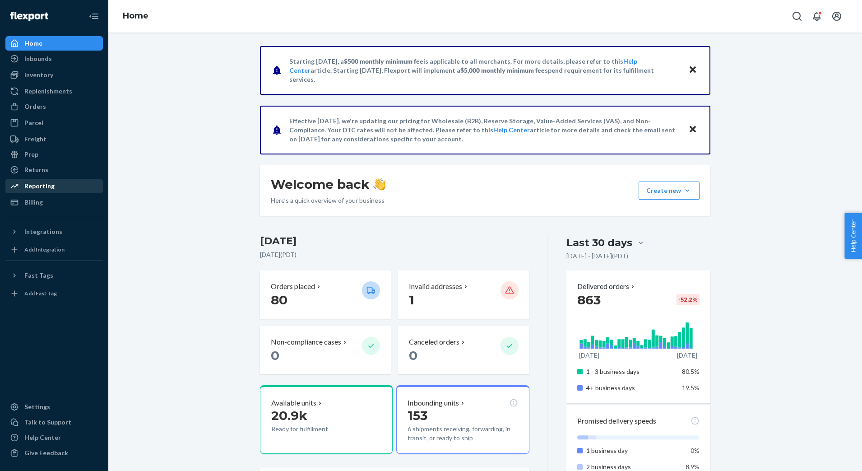 The height and width of the screenshot is (471, 862). Describe the element at coordinates (797, 16) in the screenshot. I see `button: Open Search Box` at that location.